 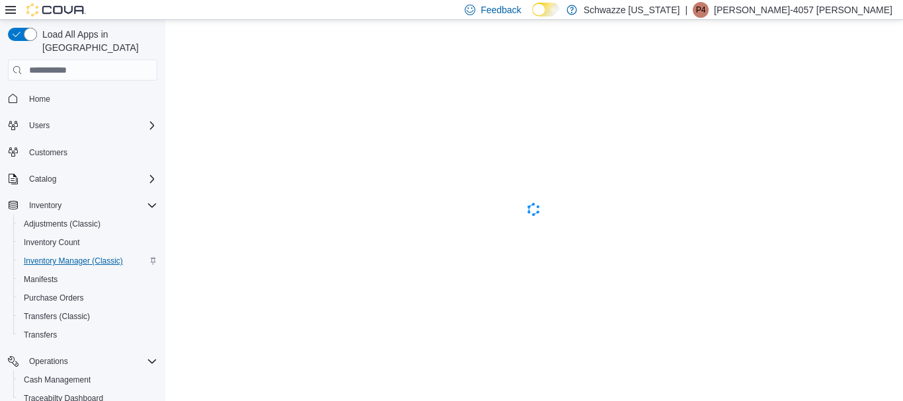 What do you see at coordinates (88, 335) in the screenshot?
I see `button: Transfers` at bounding box center [88, 335].